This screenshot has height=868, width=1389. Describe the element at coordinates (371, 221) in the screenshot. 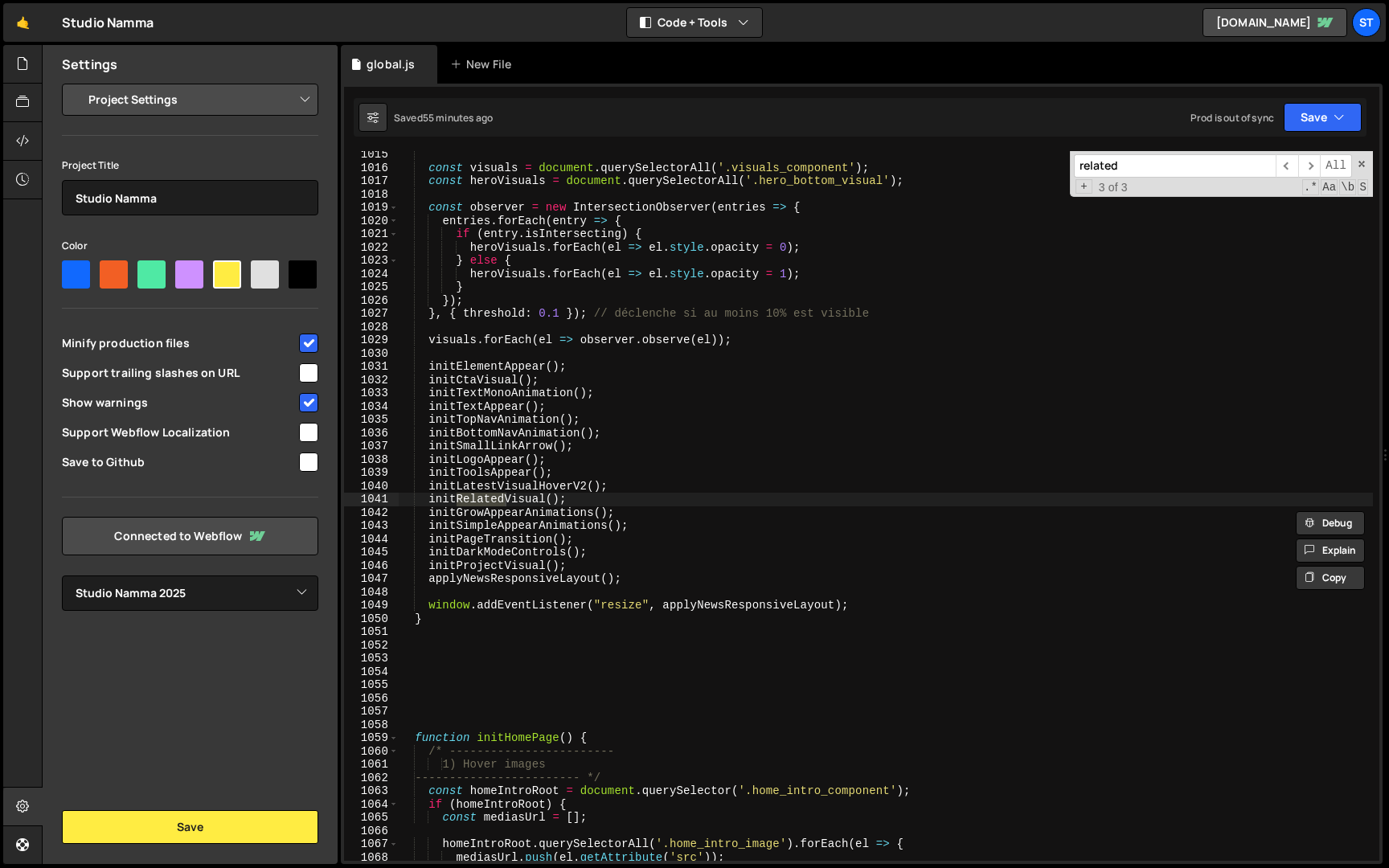

I see `div: 1020` at that location.